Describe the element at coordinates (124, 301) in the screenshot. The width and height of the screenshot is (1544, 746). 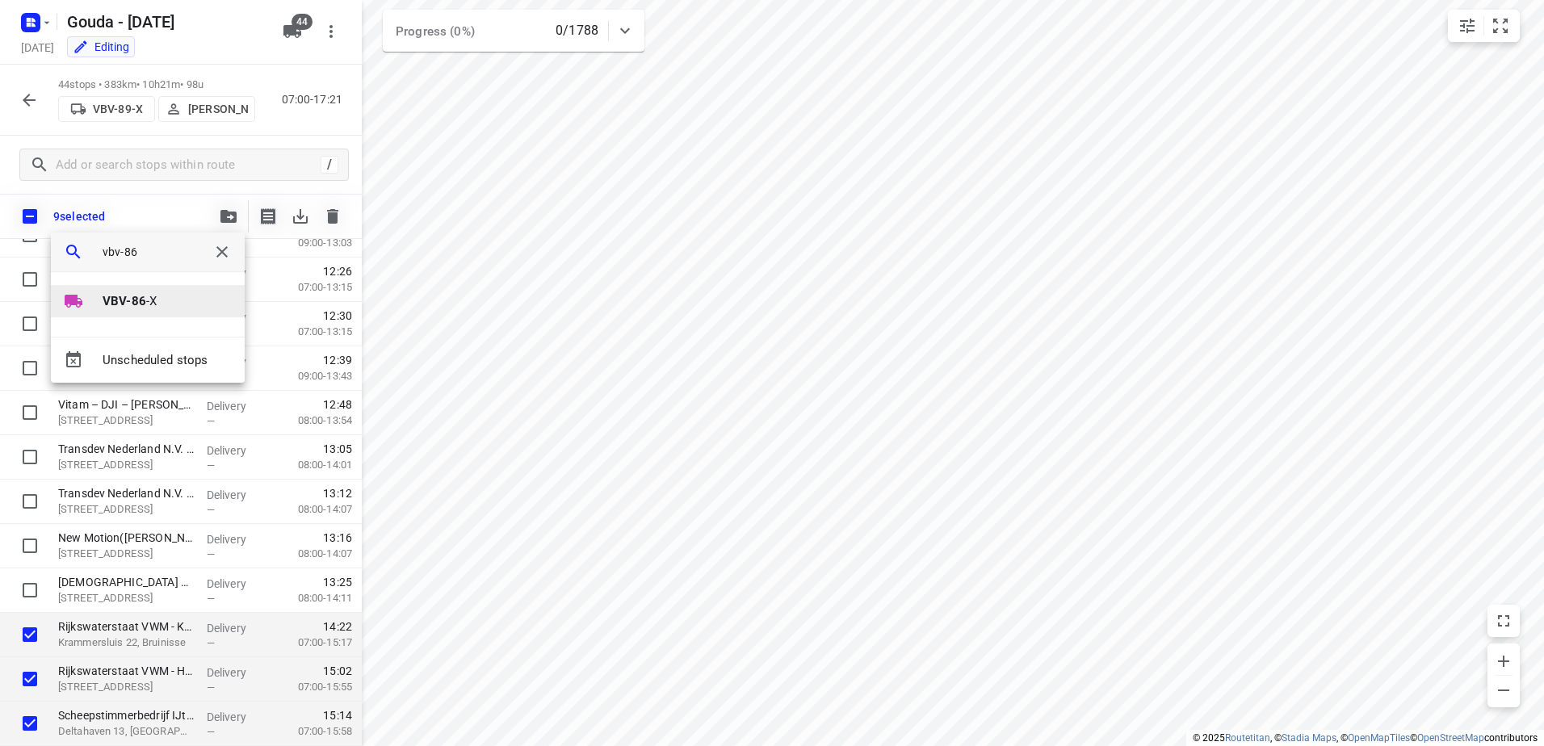
I see `b: VBV-86` at that location.